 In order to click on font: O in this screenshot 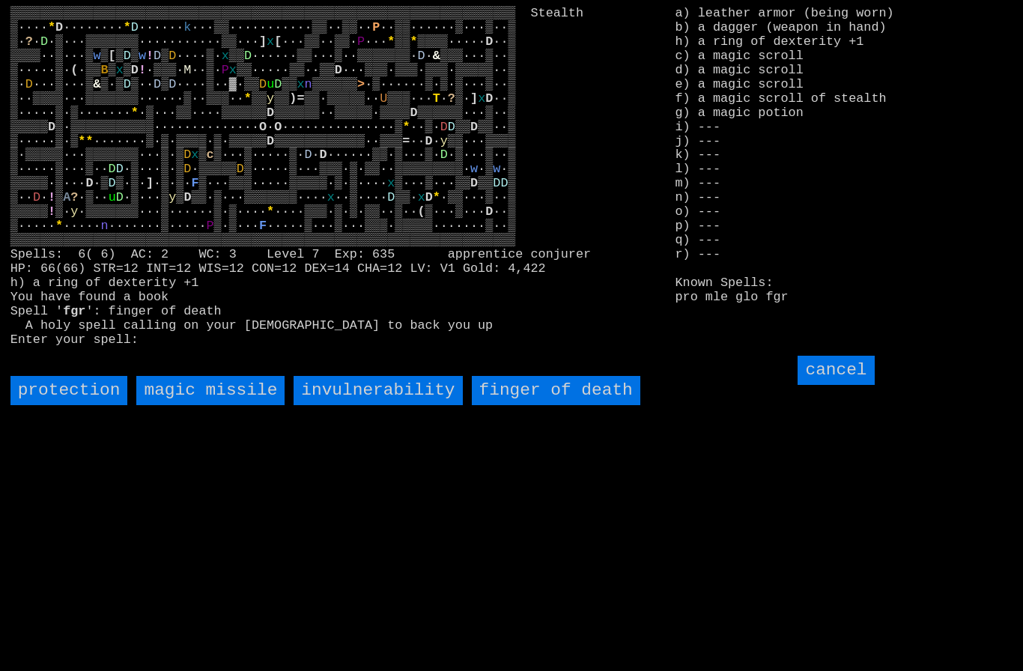, I will do `click(263, 127)`.